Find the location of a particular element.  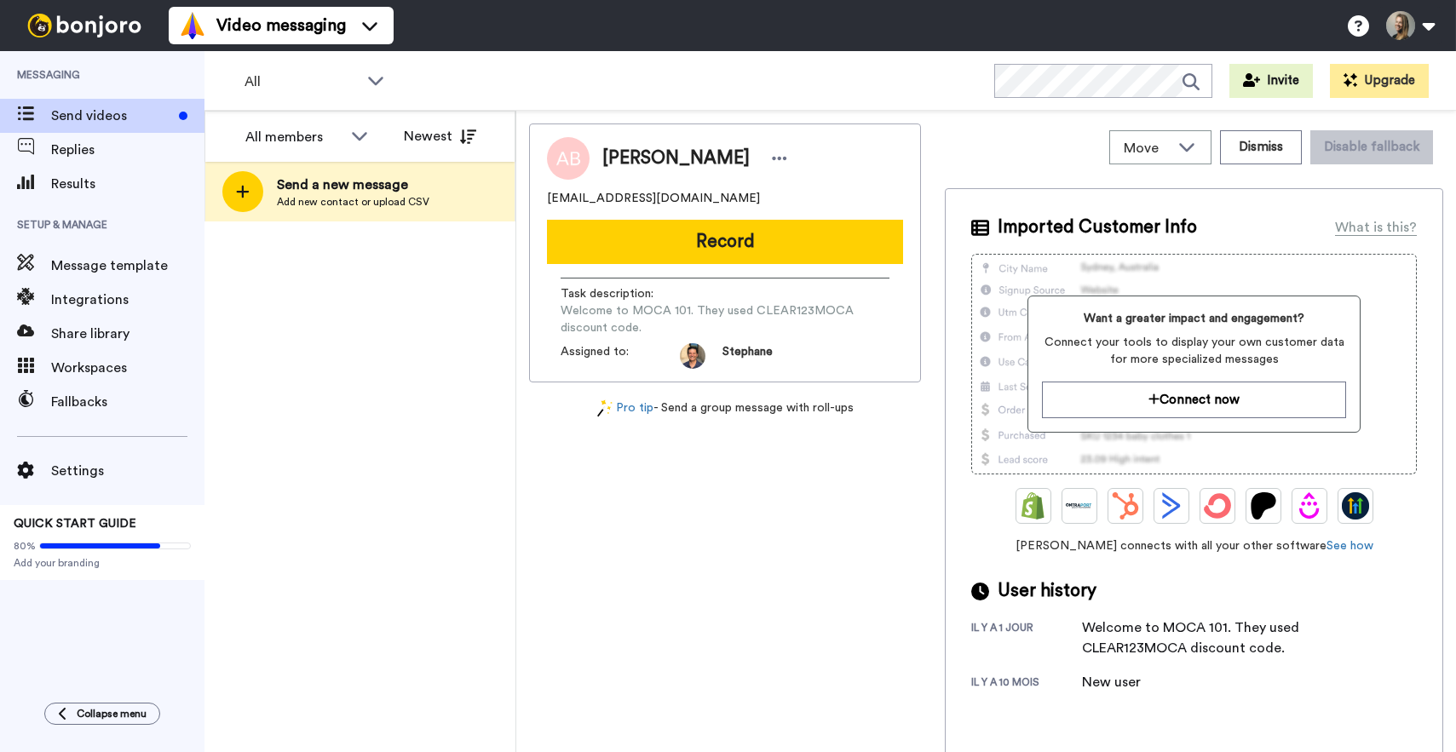

button: Upgrade is located at coordinates (1380, 81).